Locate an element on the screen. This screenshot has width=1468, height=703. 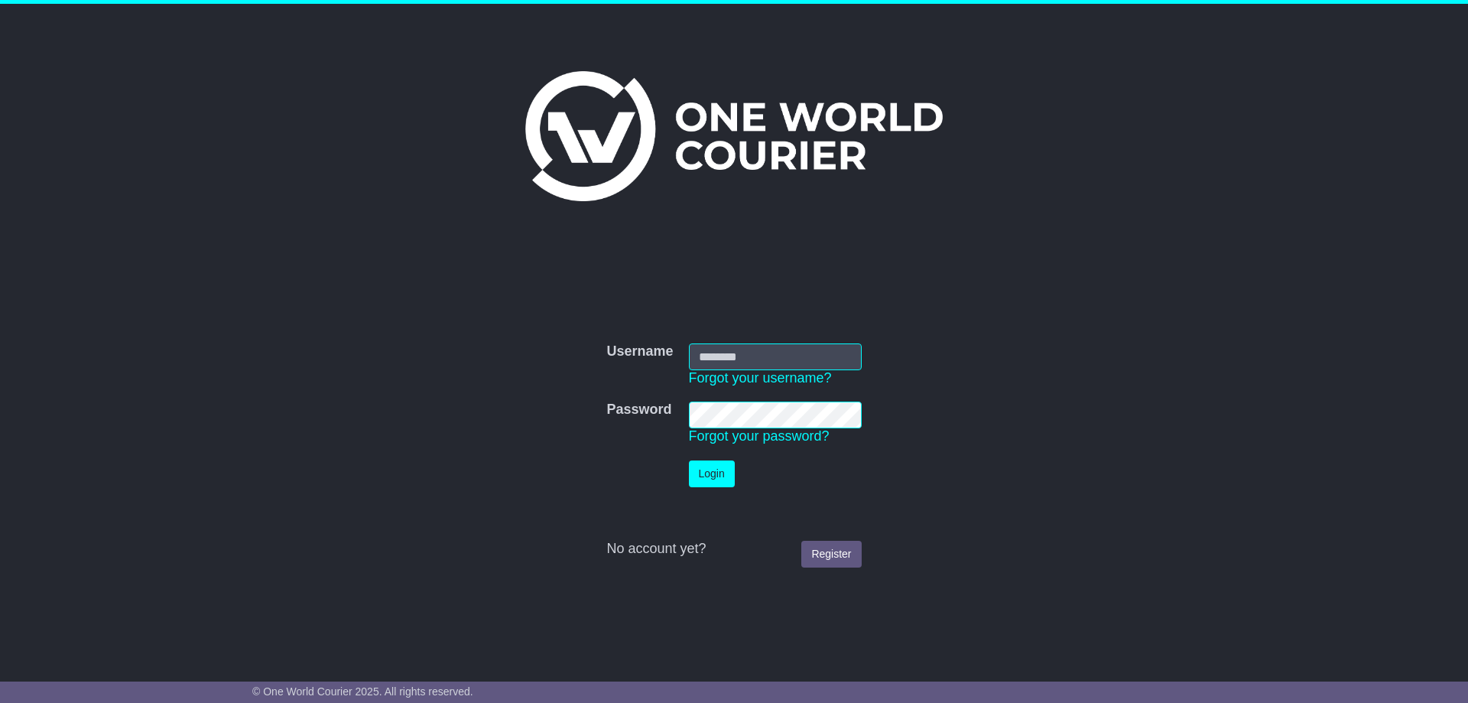
span: © One World Courier 2025. All rights reserved. is located at coordinates (362, 691).